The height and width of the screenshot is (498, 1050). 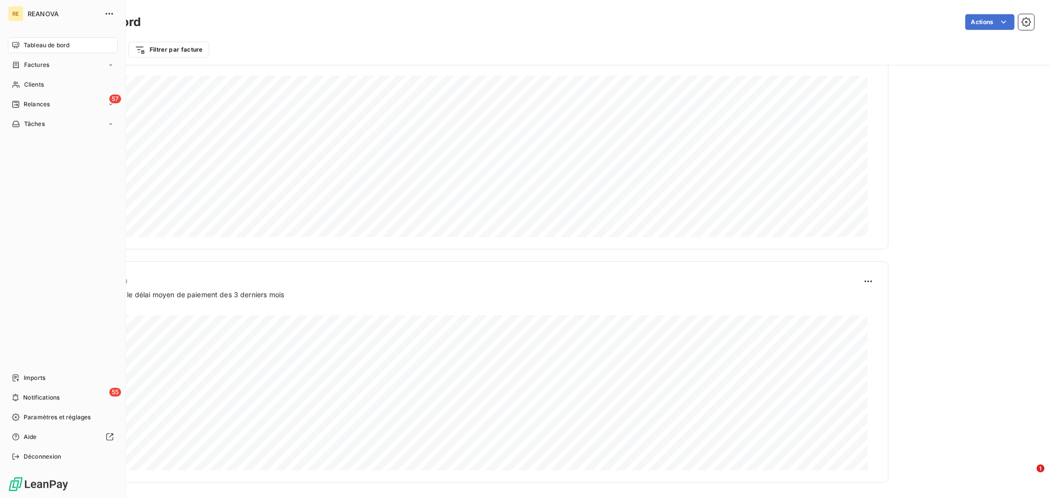 I want to click on span: Prévisionnel basé sur le délai moyen de paiement des 3 derniers mois, so click(x=170, y=294).